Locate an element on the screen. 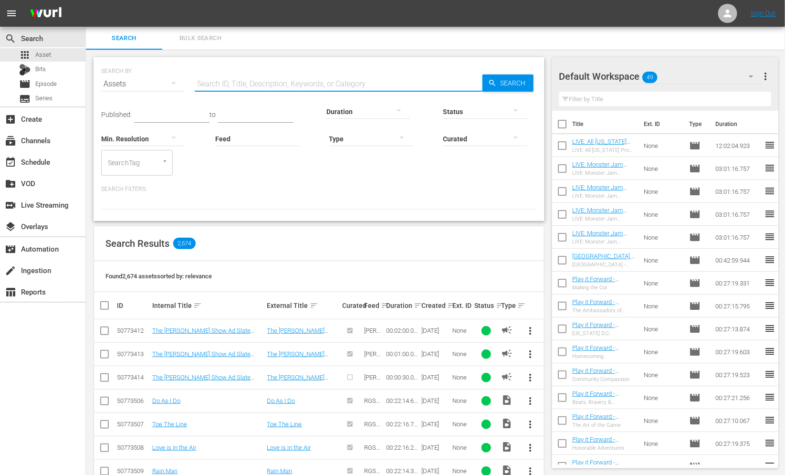 This screenshot has width=785, height=475. div: Making the Cut is located at coordinates (604, 287).